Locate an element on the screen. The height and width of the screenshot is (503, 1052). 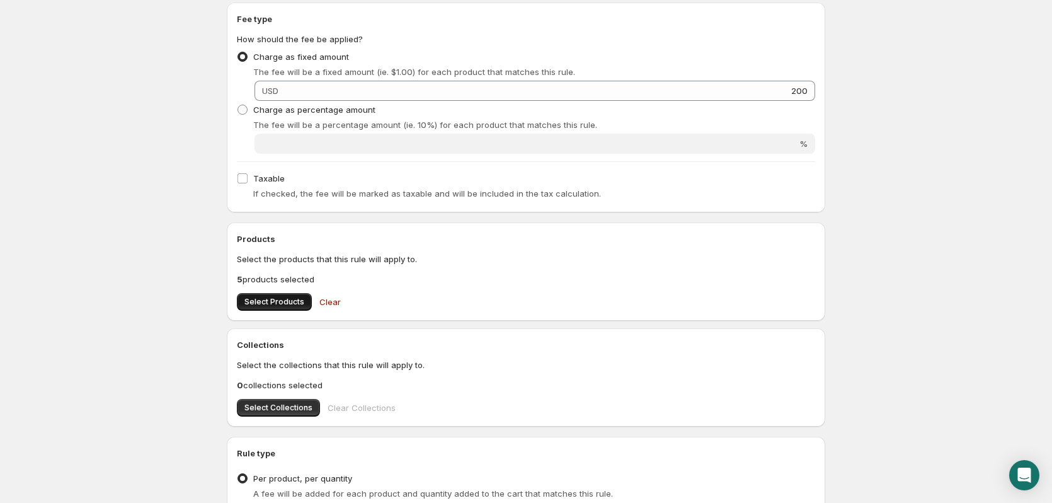
p: Select the products that this rule will apply to. is located at coordinates (526, 259).